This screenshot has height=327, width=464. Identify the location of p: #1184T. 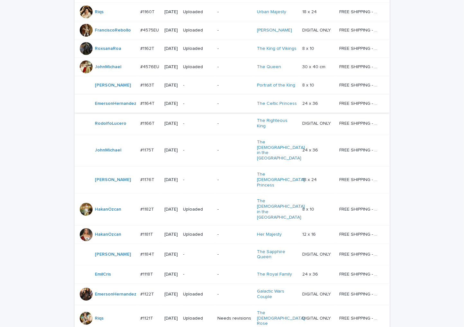
(148, 254).